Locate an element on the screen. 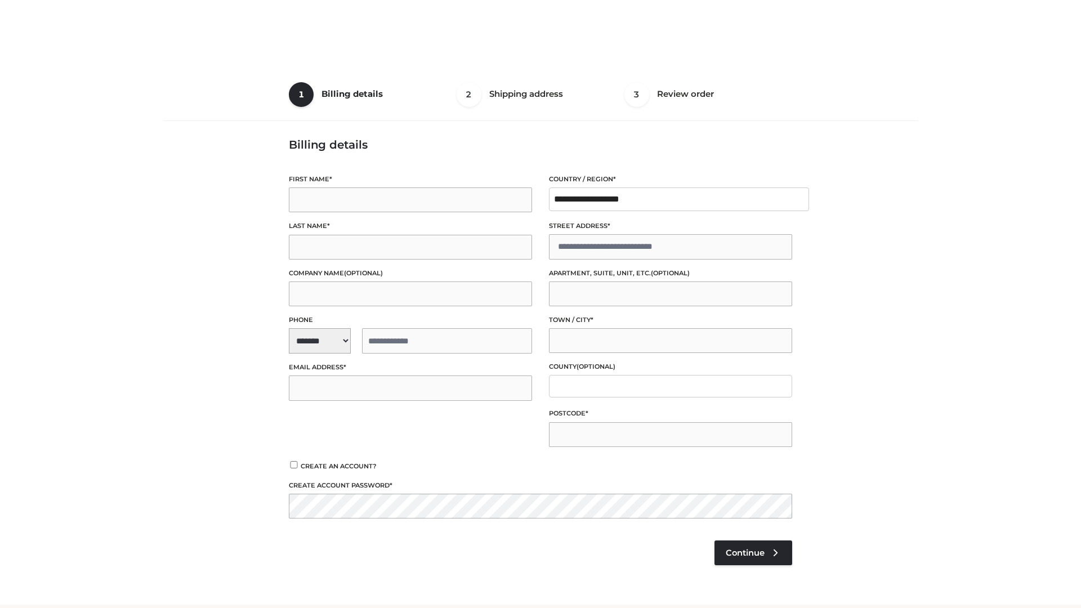  label: Country / Region is located at coordinates (671, 179).